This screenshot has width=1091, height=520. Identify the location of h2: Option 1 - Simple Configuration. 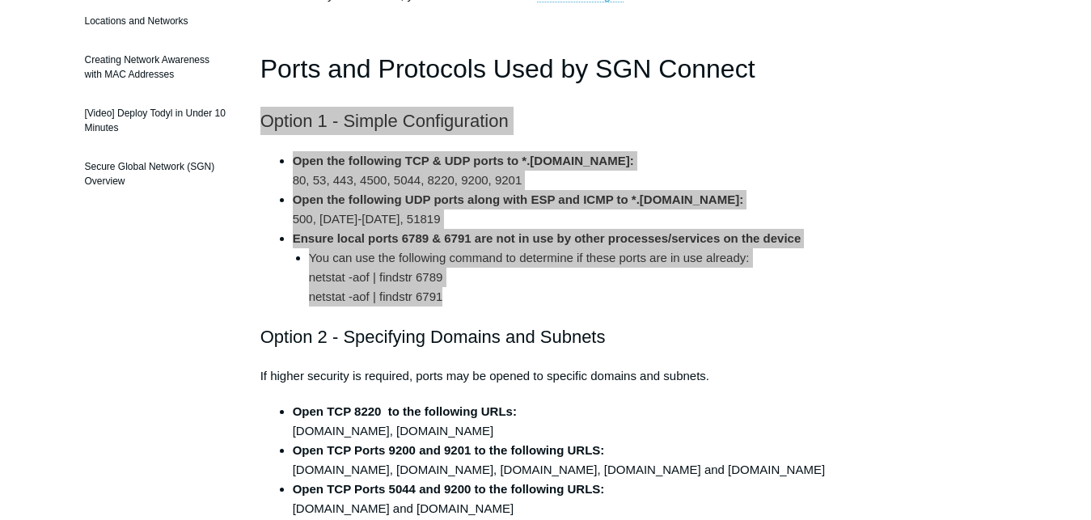
(546, 120).